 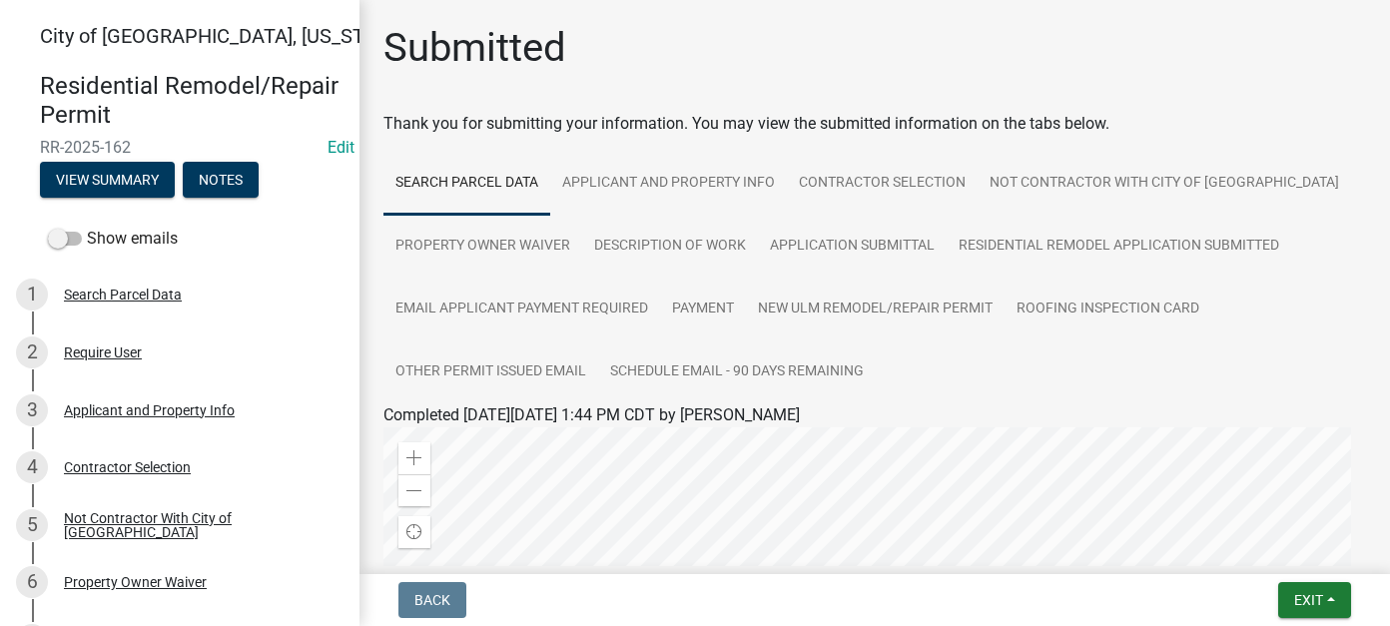 What do you see at coordinates (107, 180) in the screenshot?
I see `button: View Summary` at bounding box center [107, 180].